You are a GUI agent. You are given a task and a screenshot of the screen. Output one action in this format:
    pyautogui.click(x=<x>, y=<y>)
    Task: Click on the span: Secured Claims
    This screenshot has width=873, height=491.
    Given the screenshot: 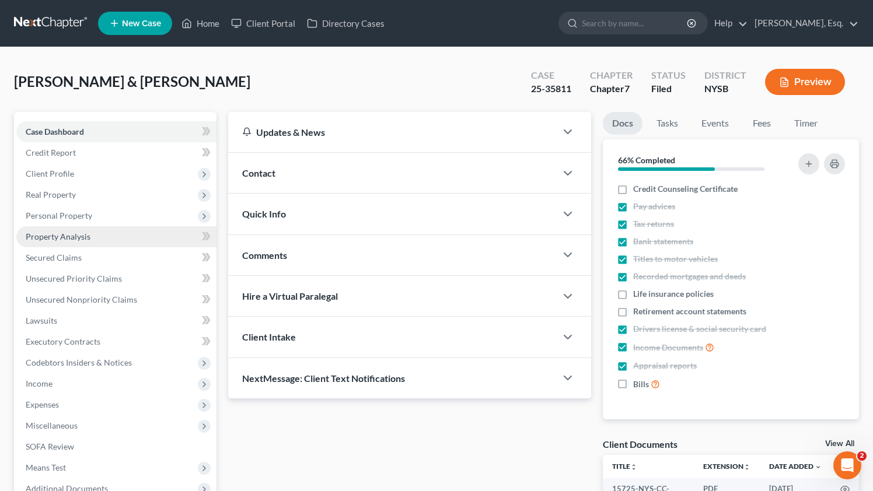 What is the action you would take?
    pyautogui.click(x=54, y=257)
    